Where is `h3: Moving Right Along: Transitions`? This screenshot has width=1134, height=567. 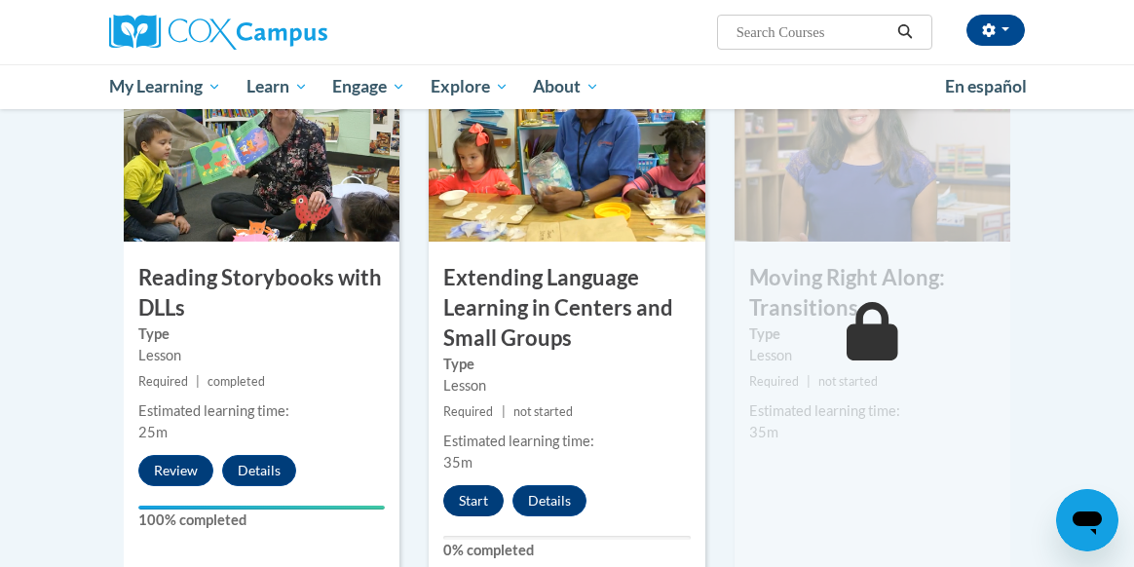
h3: Moving Right Along: Transitions is located at coordinates (872, 293).